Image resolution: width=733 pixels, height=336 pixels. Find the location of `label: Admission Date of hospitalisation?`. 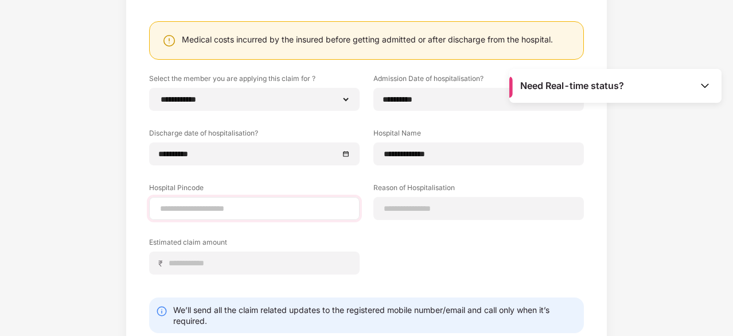

label: Admission Date of hospitalisation? is located at coordinates (479, 80).